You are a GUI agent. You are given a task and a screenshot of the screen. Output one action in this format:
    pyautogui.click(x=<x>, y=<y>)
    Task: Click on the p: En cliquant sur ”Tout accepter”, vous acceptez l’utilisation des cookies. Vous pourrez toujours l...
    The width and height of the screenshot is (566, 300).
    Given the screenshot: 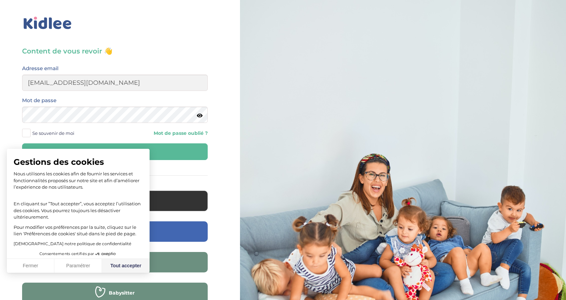 What is the action you would take?
    pyautogui.click(x=78, y=207)
    